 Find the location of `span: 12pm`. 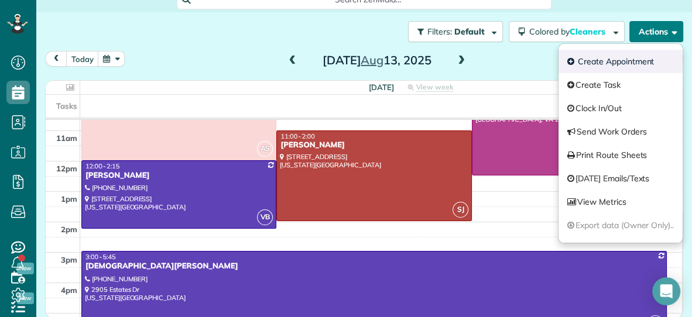

span: 12pm is located at coordinates (67, 169).